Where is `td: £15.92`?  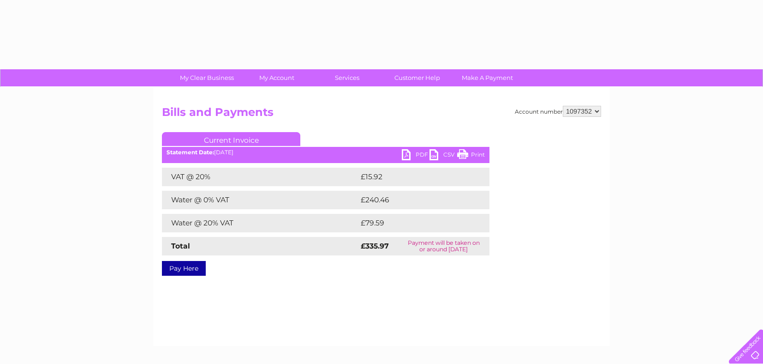 td: £15.92 is located at coordinates (414, 177).